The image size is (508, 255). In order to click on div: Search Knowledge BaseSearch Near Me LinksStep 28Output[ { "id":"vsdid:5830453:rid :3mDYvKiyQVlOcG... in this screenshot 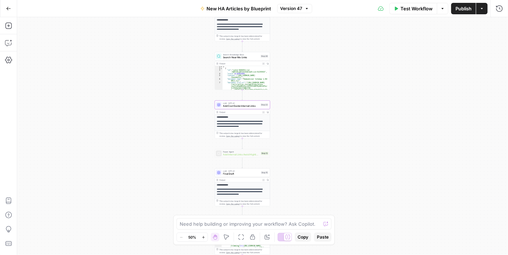, I will do `click(242, 71)`.